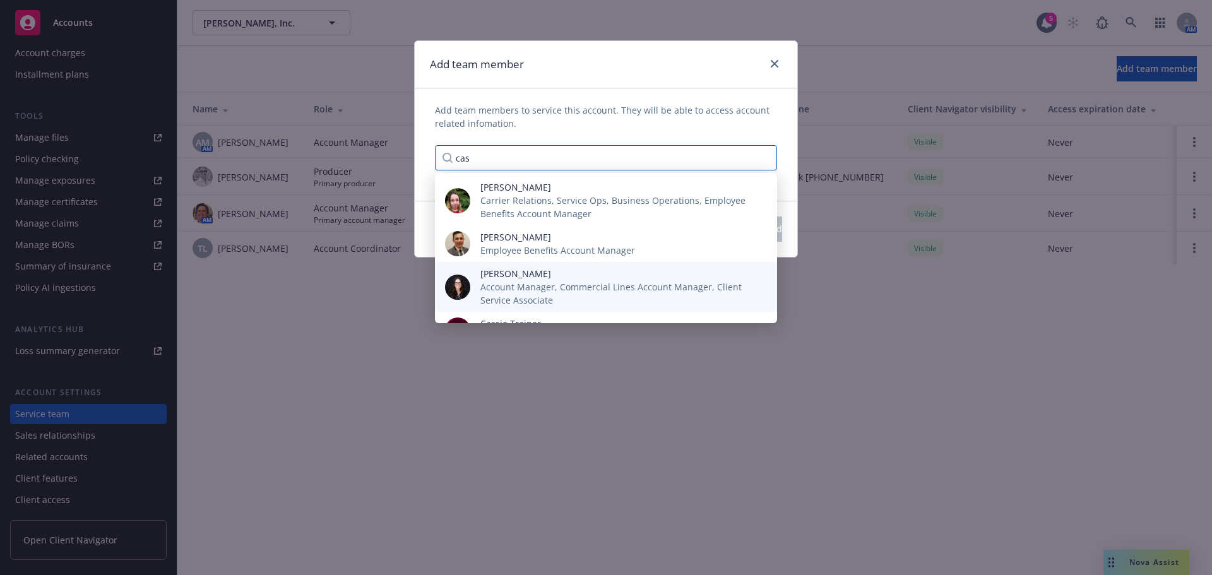 Image resolution: width=1212 pixels, height=575 pixels. Describe the element at coordinates (775, 64) in the screenshot. I see `a: close` at that location.